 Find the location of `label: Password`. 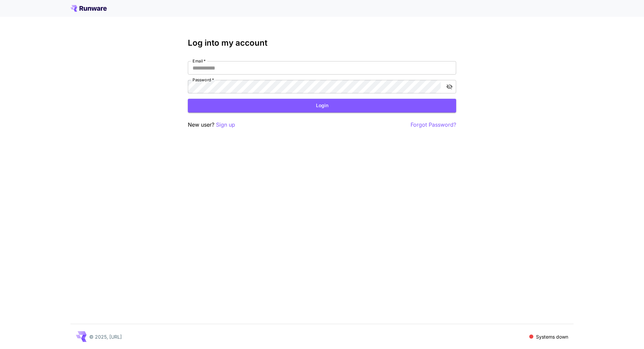

label: Password is located at coordinates (203, 80).